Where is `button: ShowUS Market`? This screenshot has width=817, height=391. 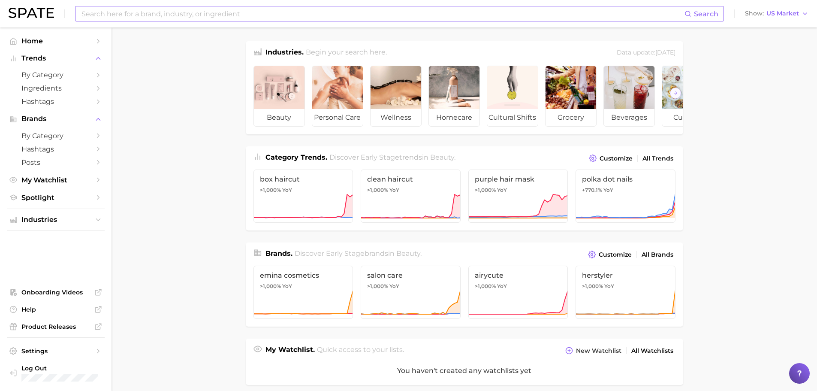 button: ShowUS Market is located at coordinates (777, 14).